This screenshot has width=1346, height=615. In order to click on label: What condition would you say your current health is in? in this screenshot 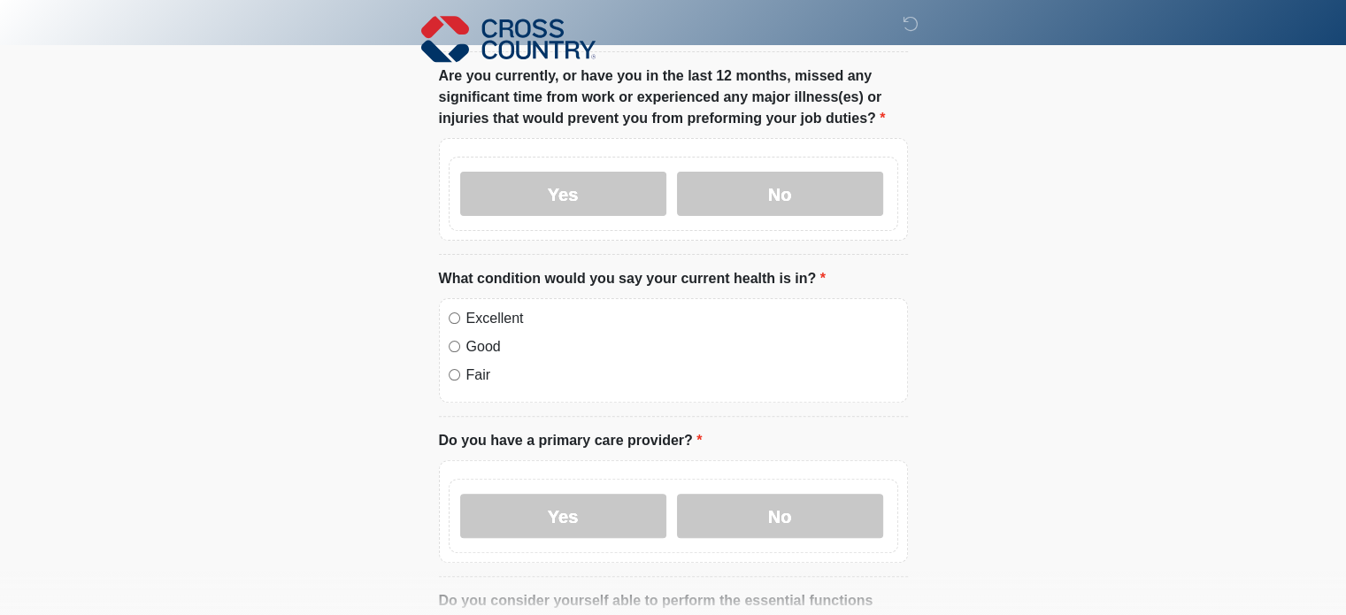, I will do `click(632, 279)`.